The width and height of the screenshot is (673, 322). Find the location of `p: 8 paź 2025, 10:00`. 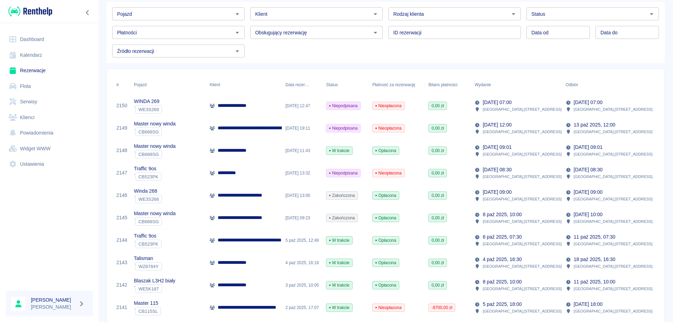

p: 8 paź 2025, 10:00 is located at coordinates (502, 214).